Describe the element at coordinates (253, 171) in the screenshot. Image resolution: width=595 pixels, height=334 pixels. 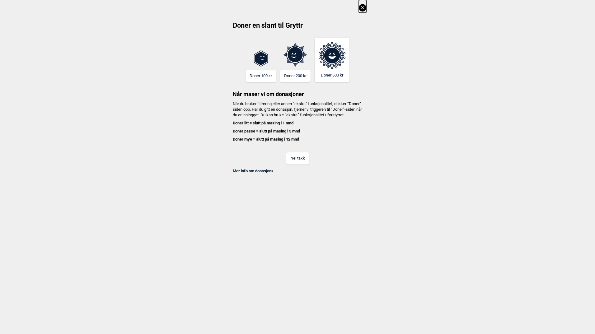
I see `a: Mer info om donasjon>` at that location.